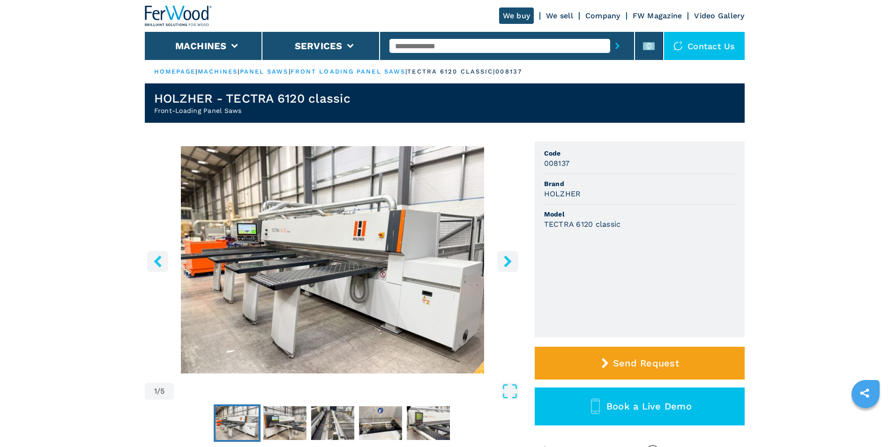 The height and width of the screenshot is (447, 889). What do you see at coordinates (201, 46) in the screenshot?
I see `button: Machines` at bounding box center [201, 46].